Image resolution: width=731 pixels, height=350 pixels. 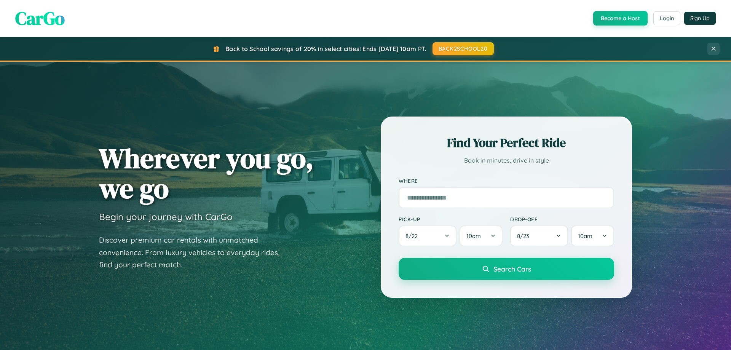 I want to click on button: Become a Host, so click(x=620, y=18).